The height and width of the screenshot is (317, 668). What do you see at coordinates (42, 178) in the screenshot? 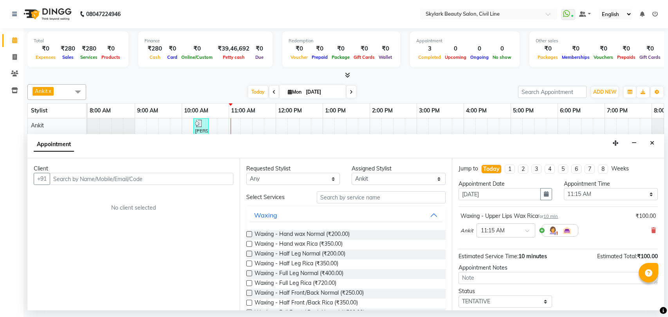
I see `button: +91` at bounding box center [42, 178].